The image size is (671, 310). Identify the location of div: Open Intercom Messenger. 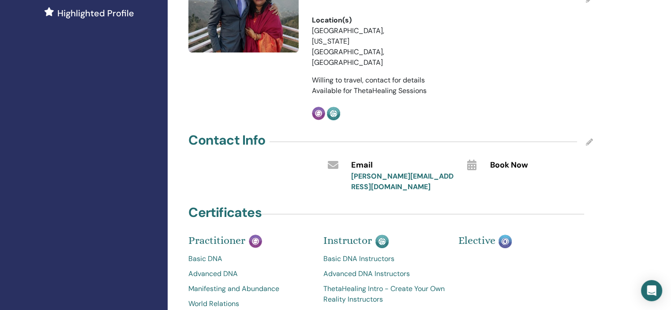
(651, 291).